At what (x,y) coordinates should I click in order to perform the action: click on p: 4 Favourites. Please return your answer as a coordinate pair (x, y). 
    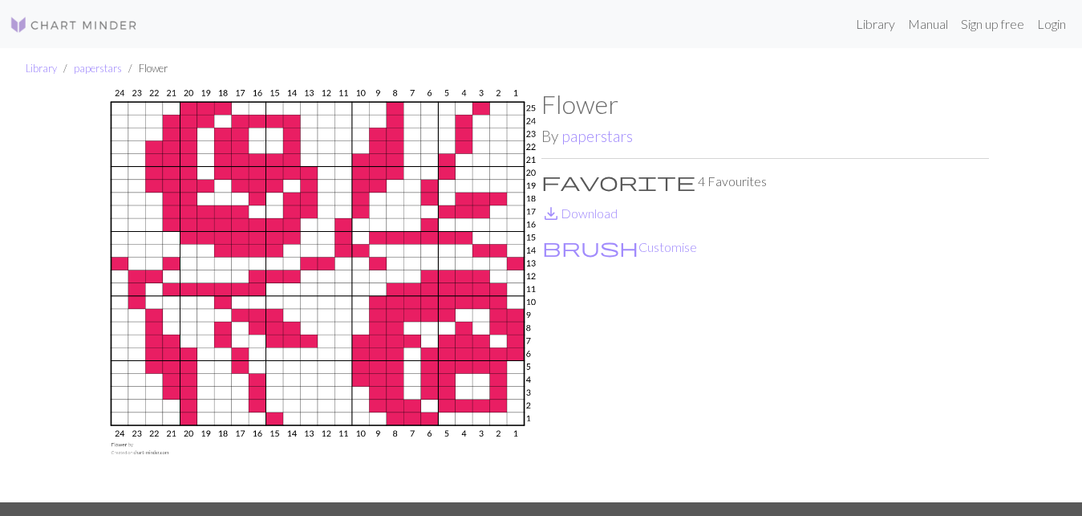
    Looking at the image, I should click on (765, 181).